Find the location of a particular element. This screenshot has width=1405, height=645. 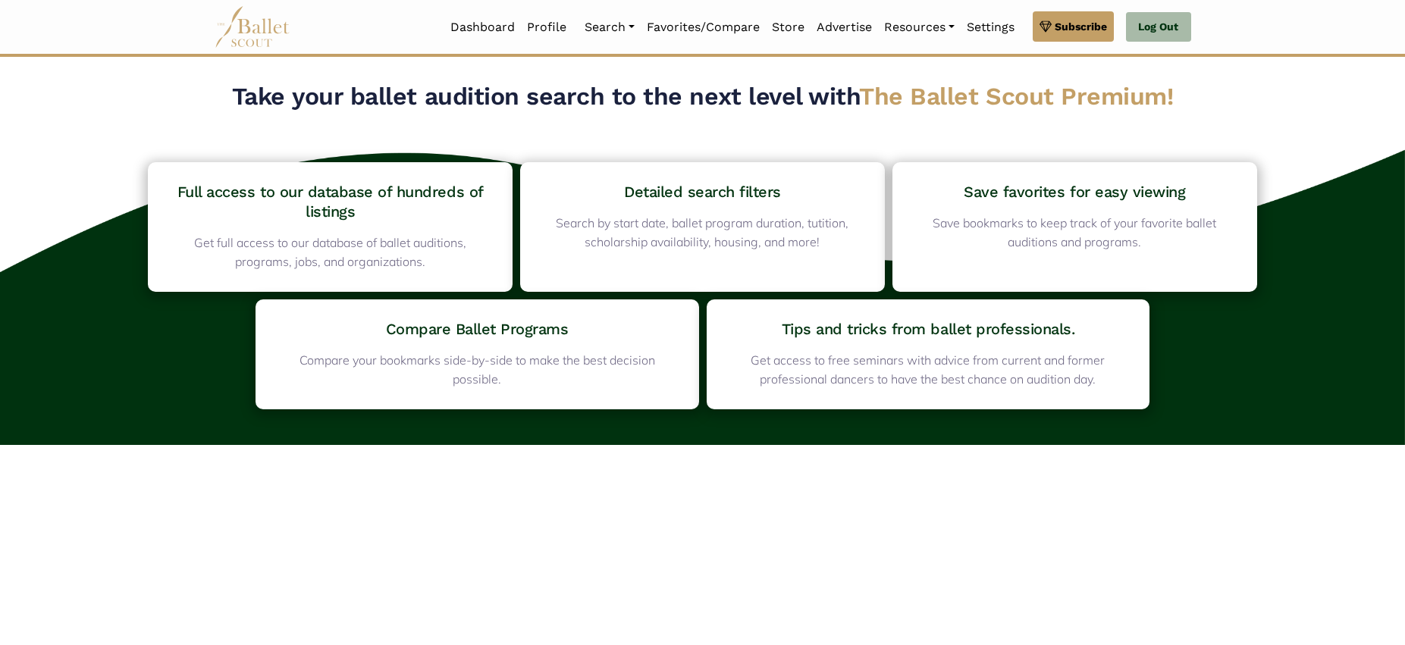

h4: Detailed search filters is located at coordinates (702, 192).